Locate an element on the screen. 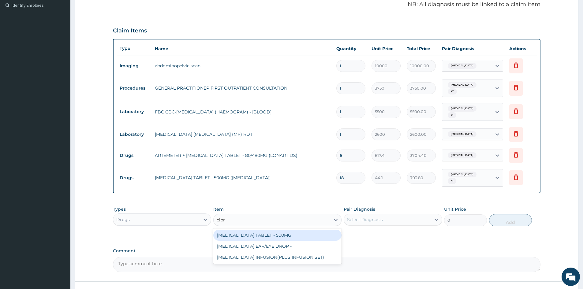  label: Types is located at coordinates (119, 209).